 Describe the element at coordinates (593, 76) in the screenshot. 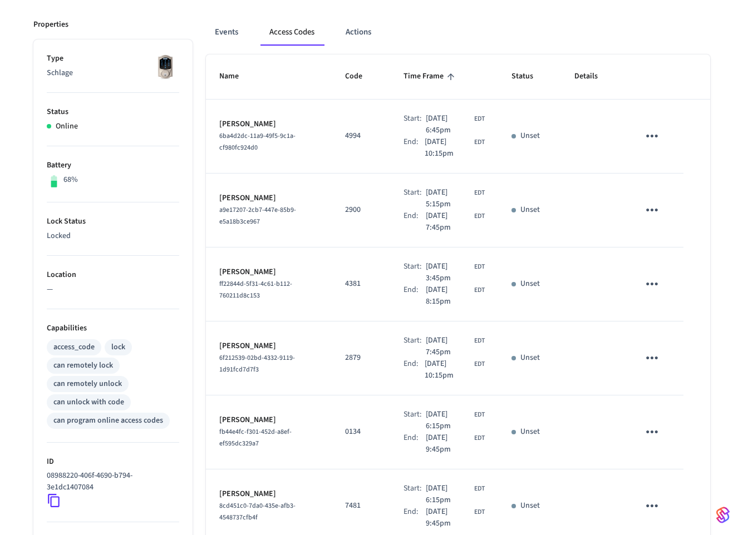

I see `span: Details` at that location.